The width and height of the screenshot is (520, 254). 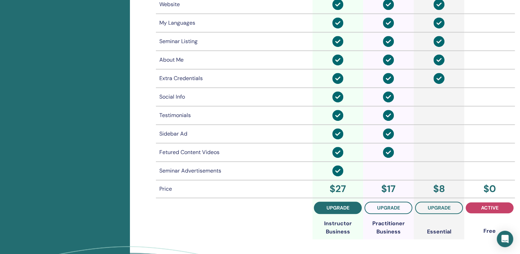 What do you see at coordinates (234, 115) in the screenshot?
I see `div: Testimonials` at bounding box center [234, 115].